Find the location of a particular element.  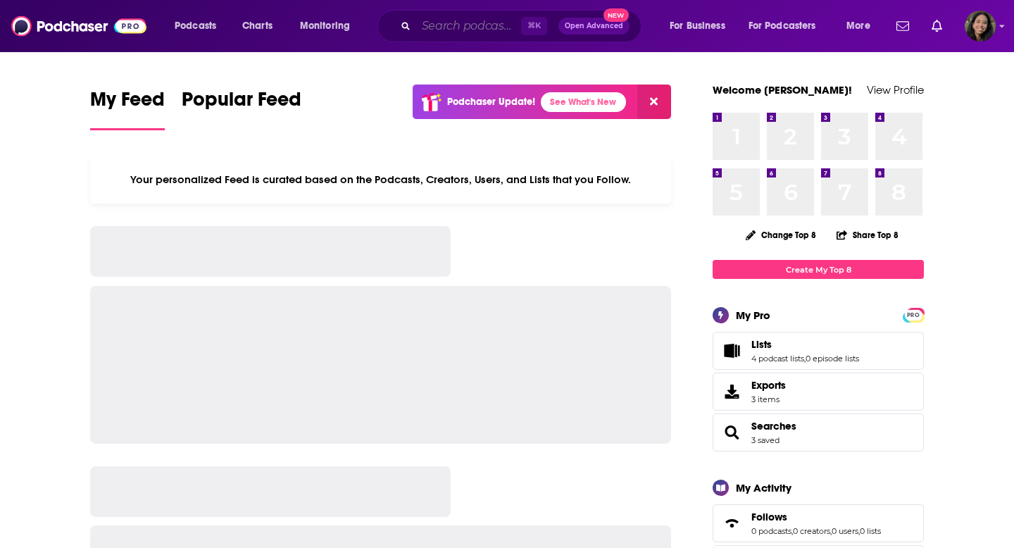

a: 0 episode lists is located at coordinates (832, 358).